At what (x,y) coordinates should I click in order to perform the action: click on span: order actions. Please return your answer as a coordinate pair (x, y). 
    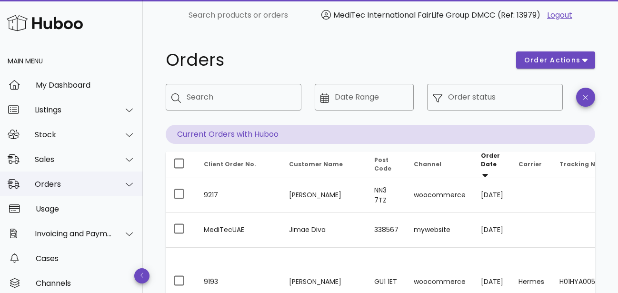
    Looking at the image, I should click on (552, 60).